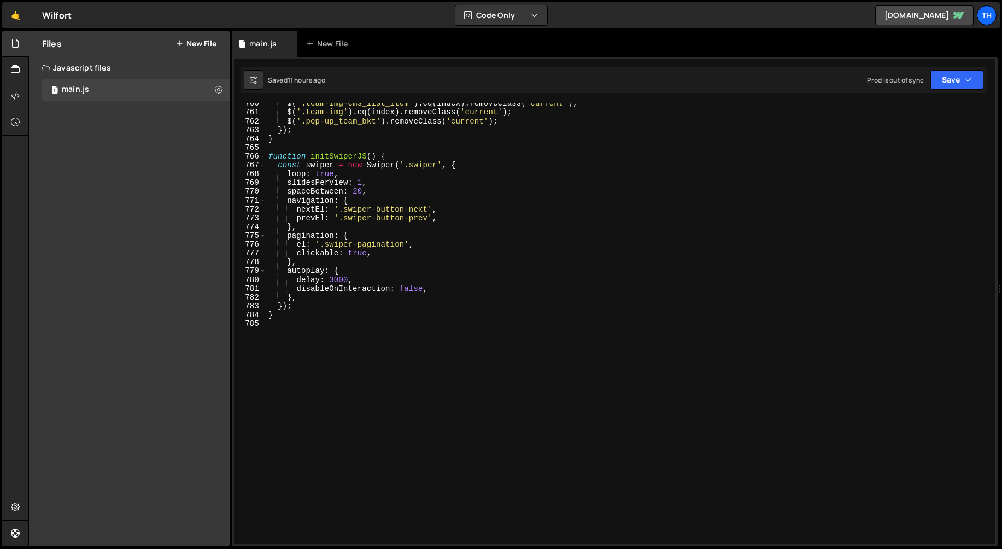  I want to click on div: 772, so click(250, 209).